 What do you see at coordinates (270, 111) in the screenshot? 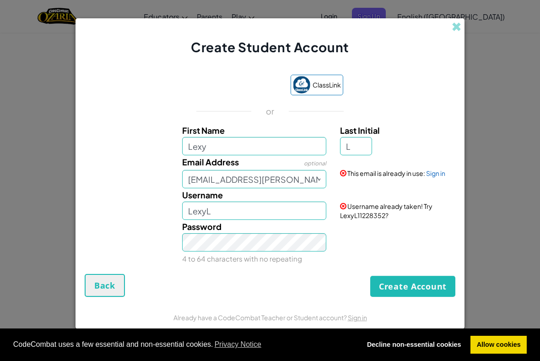
I see `p: or` at bounding box center [270, 111].